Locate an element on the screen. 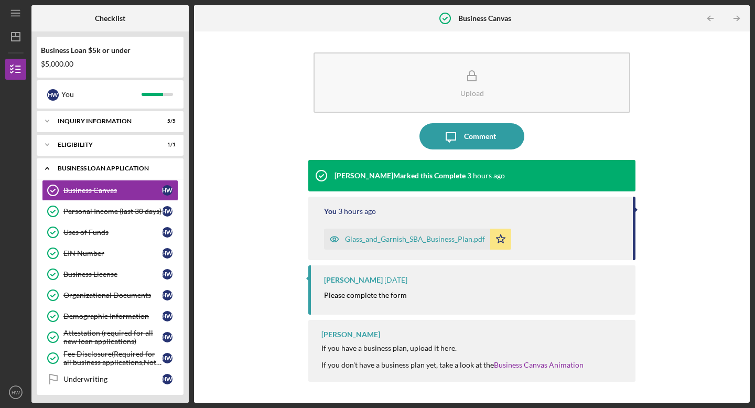 This screenshot has height=408, width=755. div: BUSINESS LOAN APPLICATION is located at coordinates (114, 168).